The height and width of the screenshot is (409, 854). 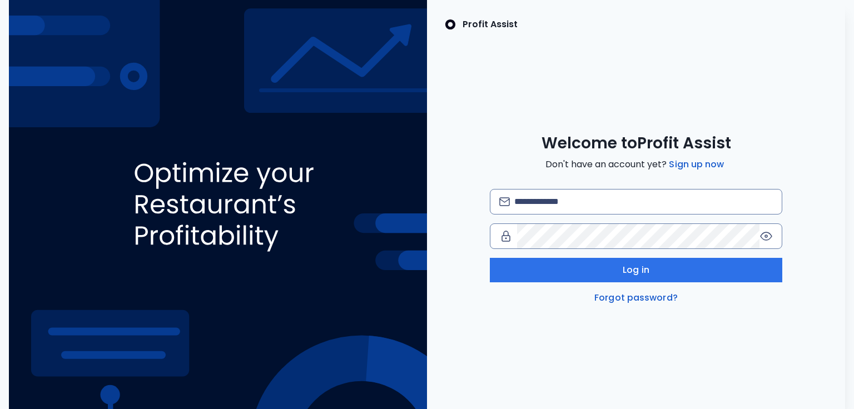 I want to click on span: Log in, so click(x=636, y=270).